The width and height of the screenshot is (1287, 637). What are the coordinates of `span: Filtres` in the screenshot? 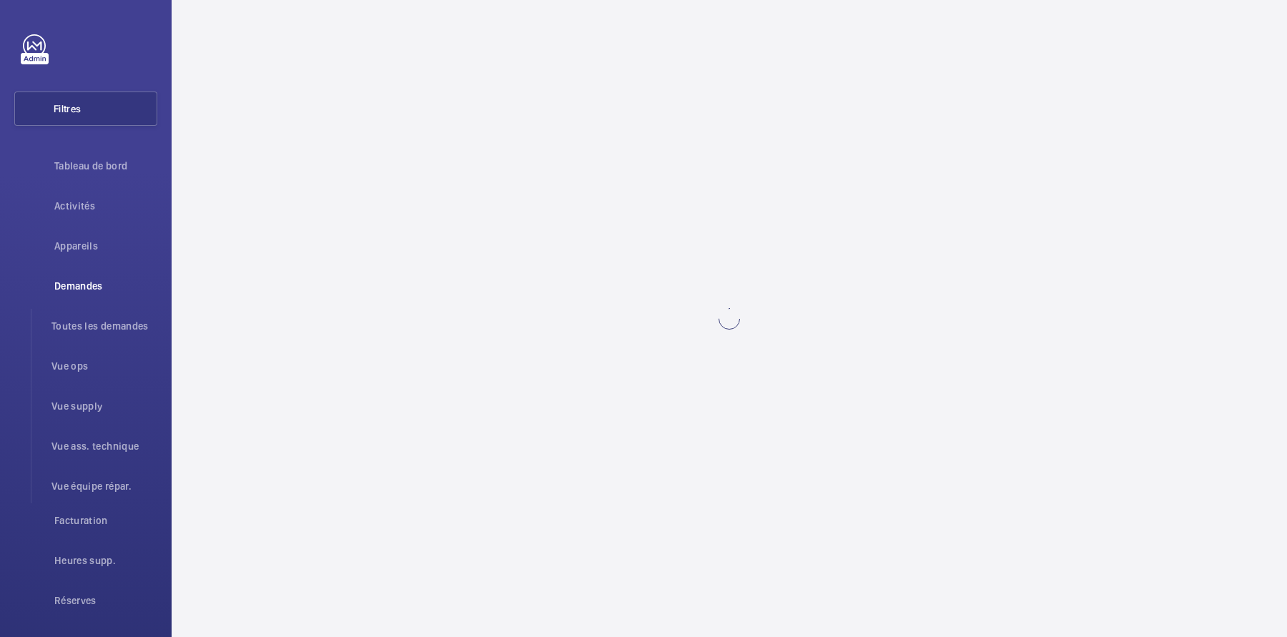 It's located at (67, 109).